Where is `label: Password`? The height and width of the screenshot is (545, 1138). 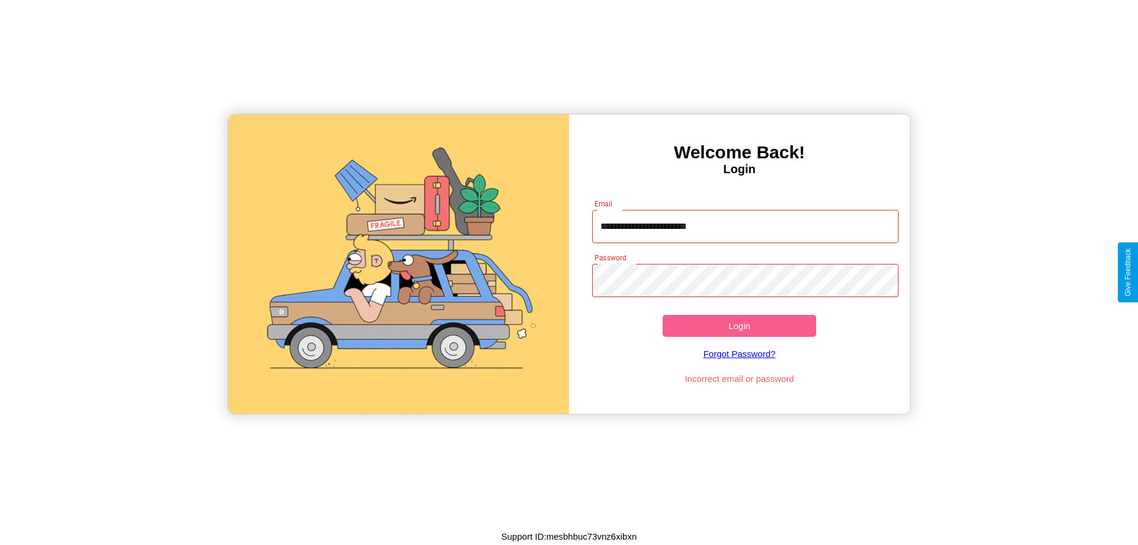
label: Password is located at coordinates (610, 257).